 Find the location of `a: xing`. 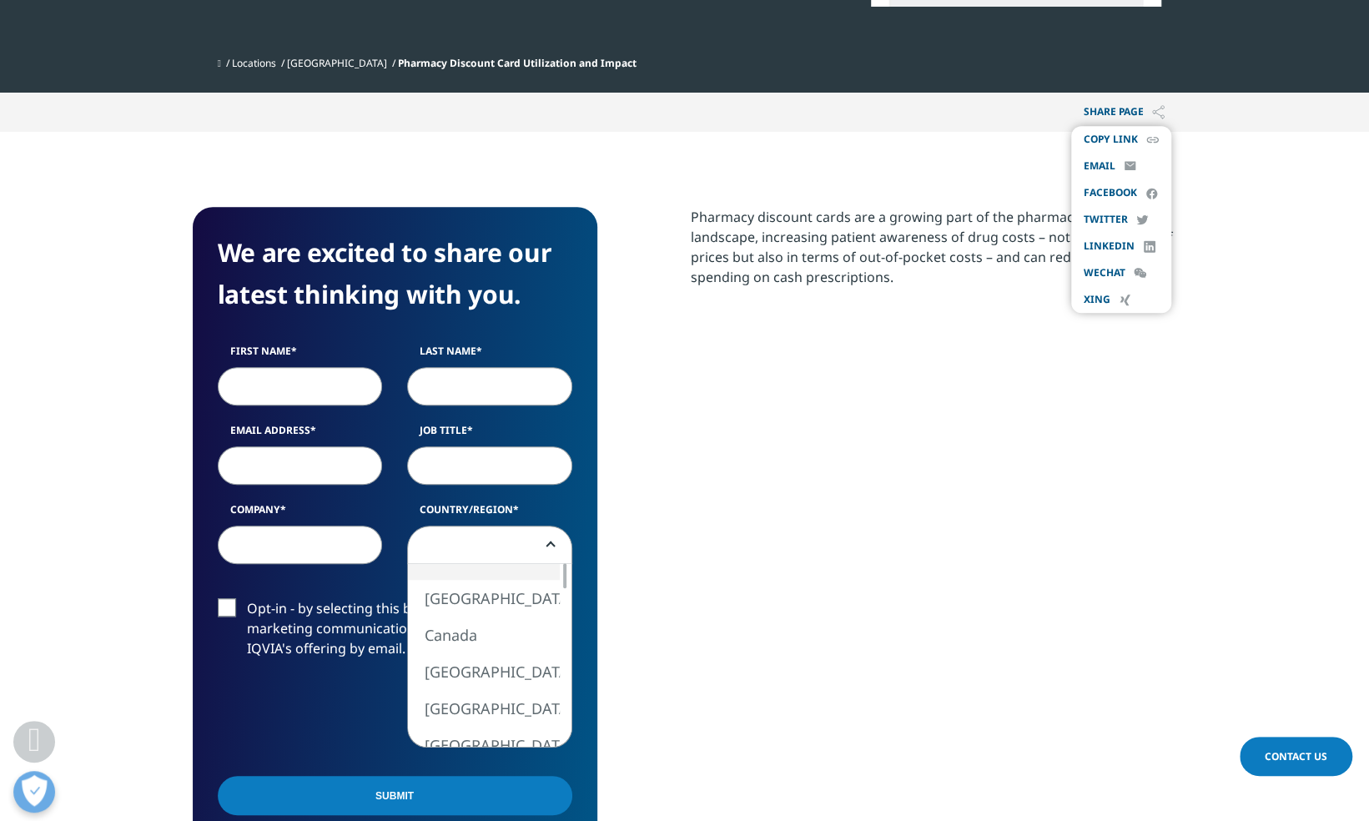

a: xing is located at coordinates (1097, 300).